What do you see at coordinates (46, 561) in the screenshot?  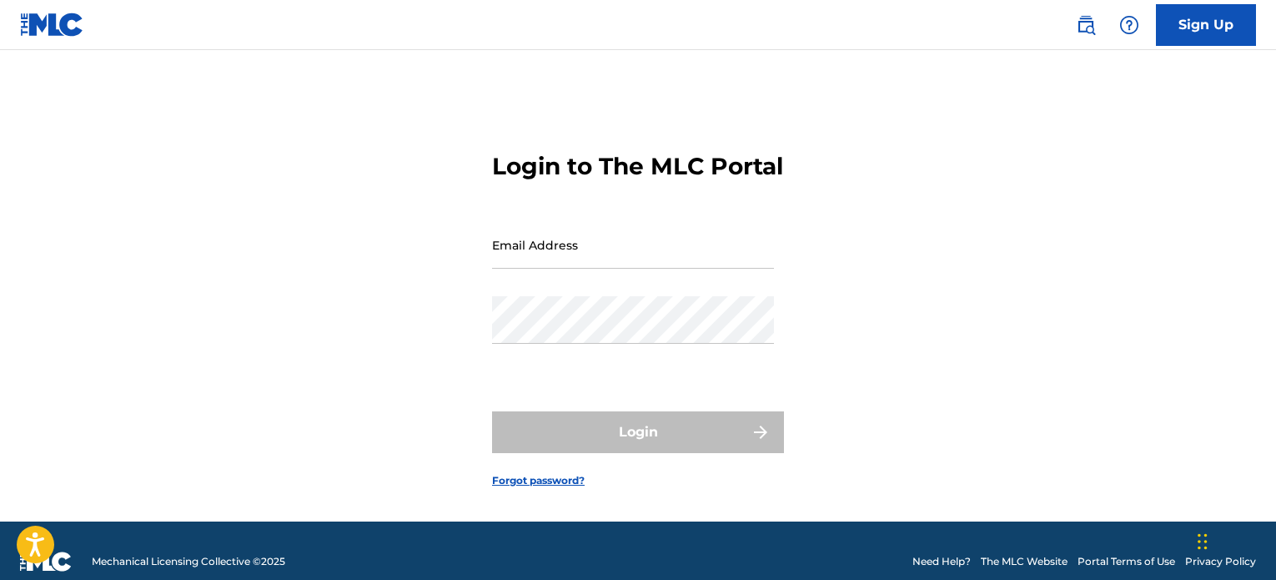 I see `img: logo` at bounding box center [46, 561].